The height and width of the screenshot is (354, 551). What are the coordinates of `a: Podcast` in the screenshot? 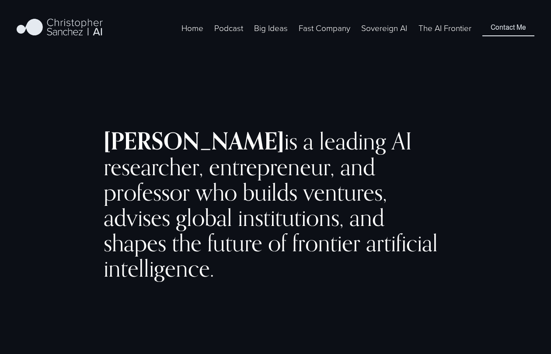 It's located at (229, 28).